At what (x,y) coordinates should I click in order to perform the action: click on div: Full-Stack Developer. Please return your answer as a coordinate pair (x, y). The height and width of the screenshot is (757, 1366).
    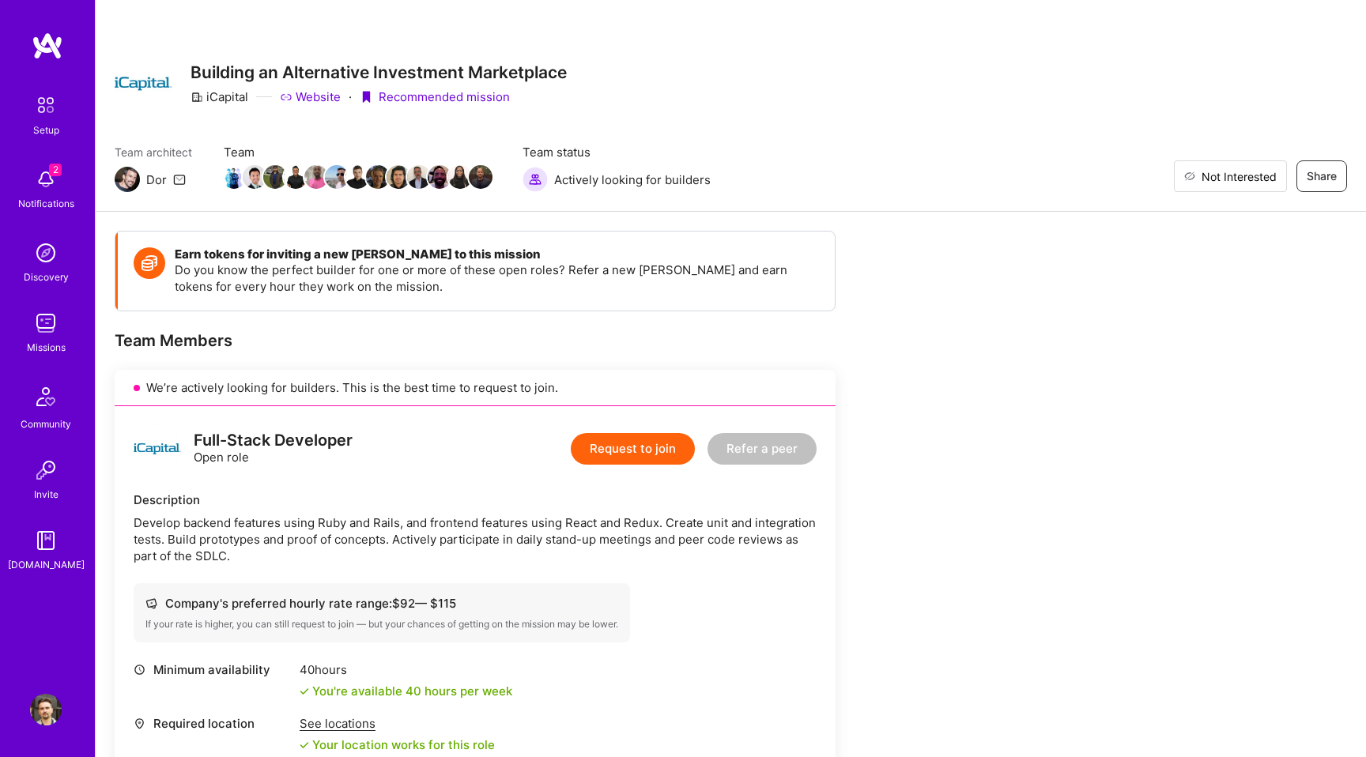
    Looking at the image, I should click on (273, 440).